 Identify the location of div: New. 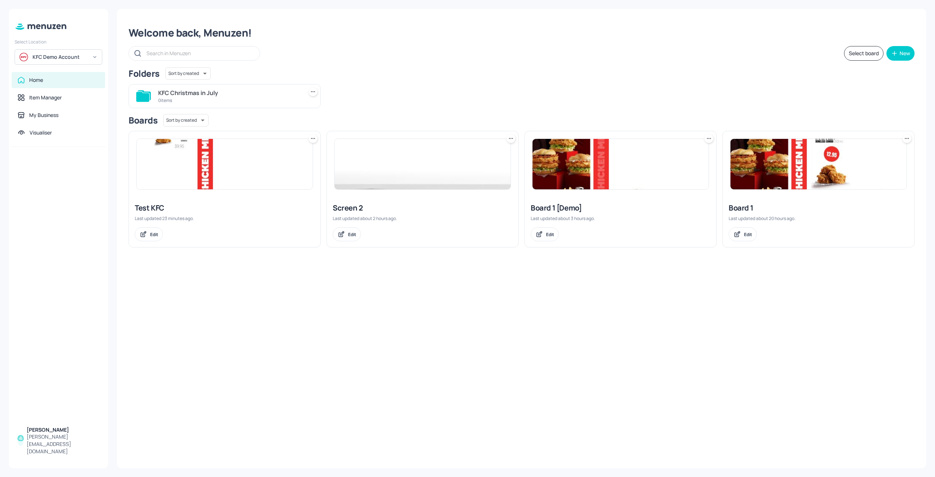
(905, 53).